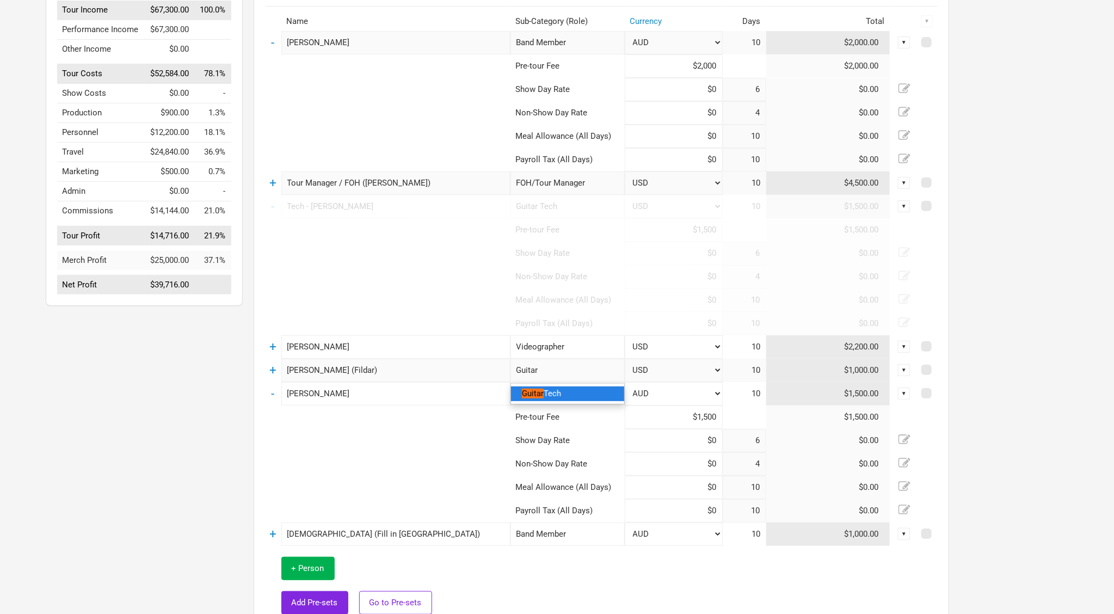  I want to click on span: + Person, so click(308, 568).